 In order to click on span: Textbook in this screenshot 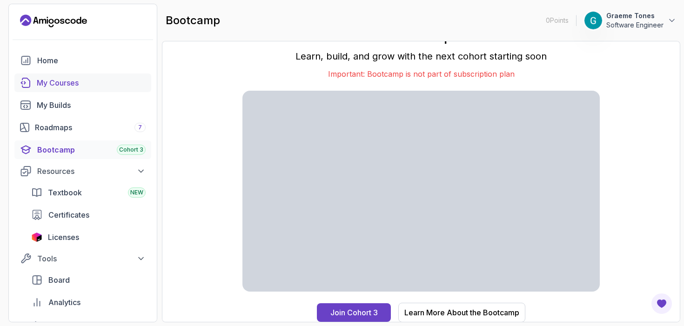, I will do `click(65, 193)`.